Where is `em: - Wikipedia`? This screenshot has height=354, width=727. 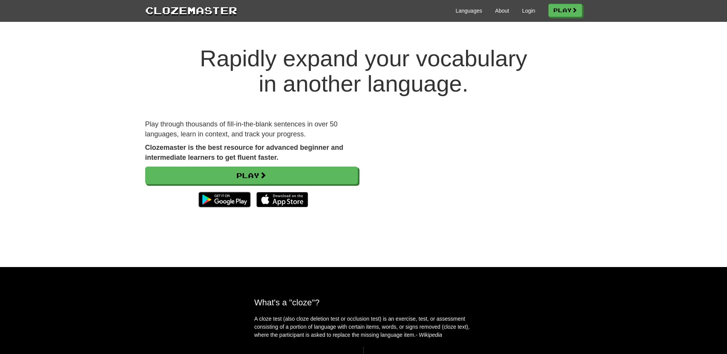 em: - Wikipedia is located at coordinates (429, 335).